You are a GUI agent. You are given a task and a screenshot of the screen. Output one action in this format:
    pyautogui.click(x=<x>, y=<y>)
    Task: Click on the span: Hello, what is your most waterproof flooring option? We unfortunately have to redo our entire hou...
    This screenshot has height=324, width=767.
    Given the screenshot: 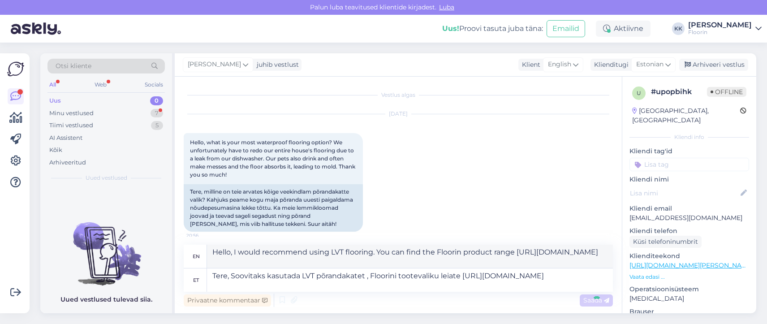 What is the action you would take?
    pyautogui.click(x=273, y=158)
    